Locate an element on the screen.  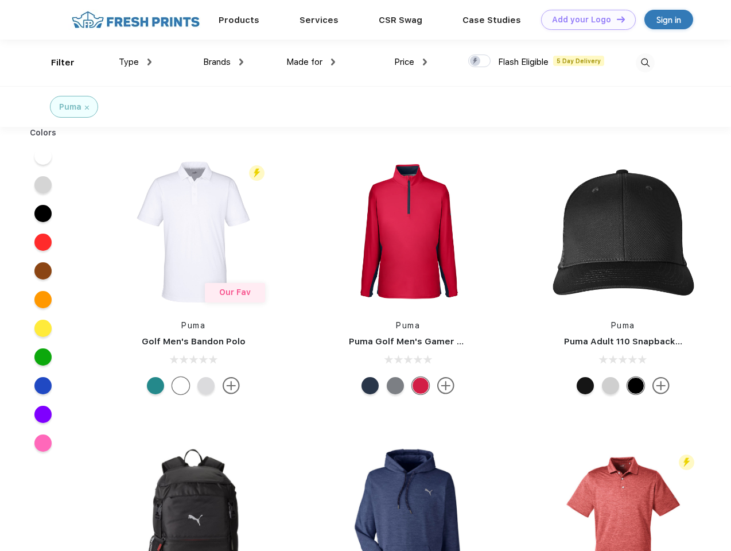
a: Golf Men's Bandon Polo is located at coordinates (193, 342).